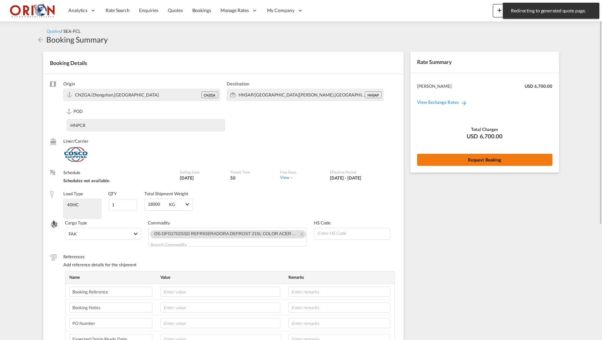  What do you see at coordinates (53, 142) in the screenshot?
I see `md-icon: /assets/icons/custom/liner-aaa8ad.svg` at bounding box center [53, 142].